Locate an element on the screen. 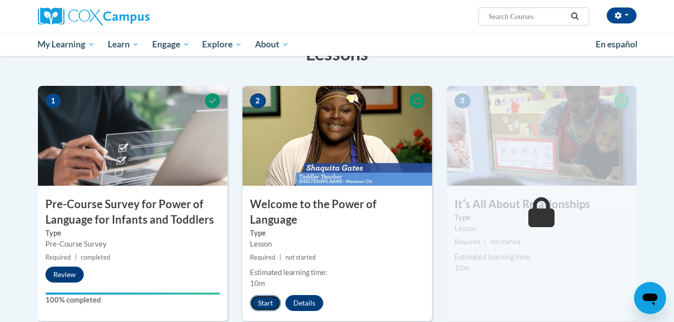  input: Search Courses is located at coordinates (527, 16).